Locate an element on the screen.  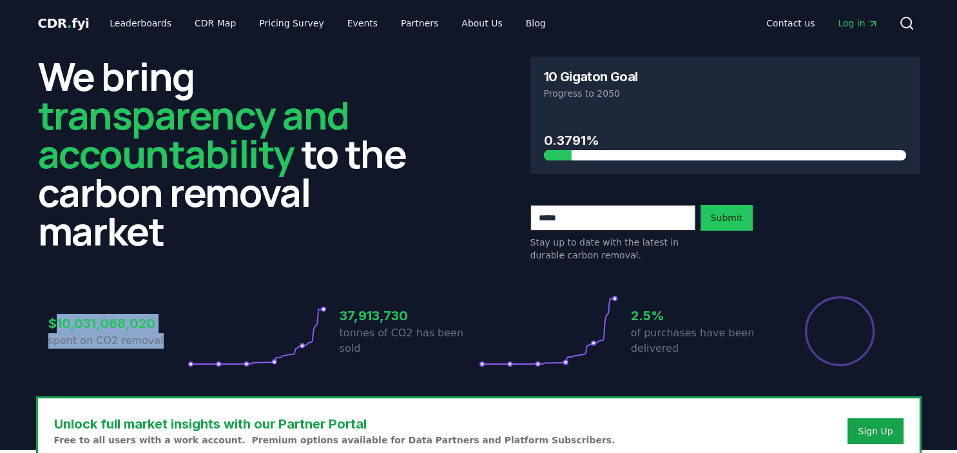
a: Leaderboards is located at coordinates (141, 23).